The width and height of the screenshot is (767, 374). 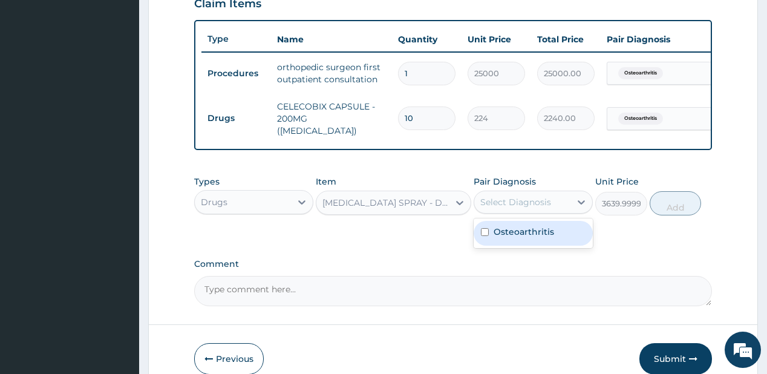 I want to click on label: Item, so click(x=326, y=181).